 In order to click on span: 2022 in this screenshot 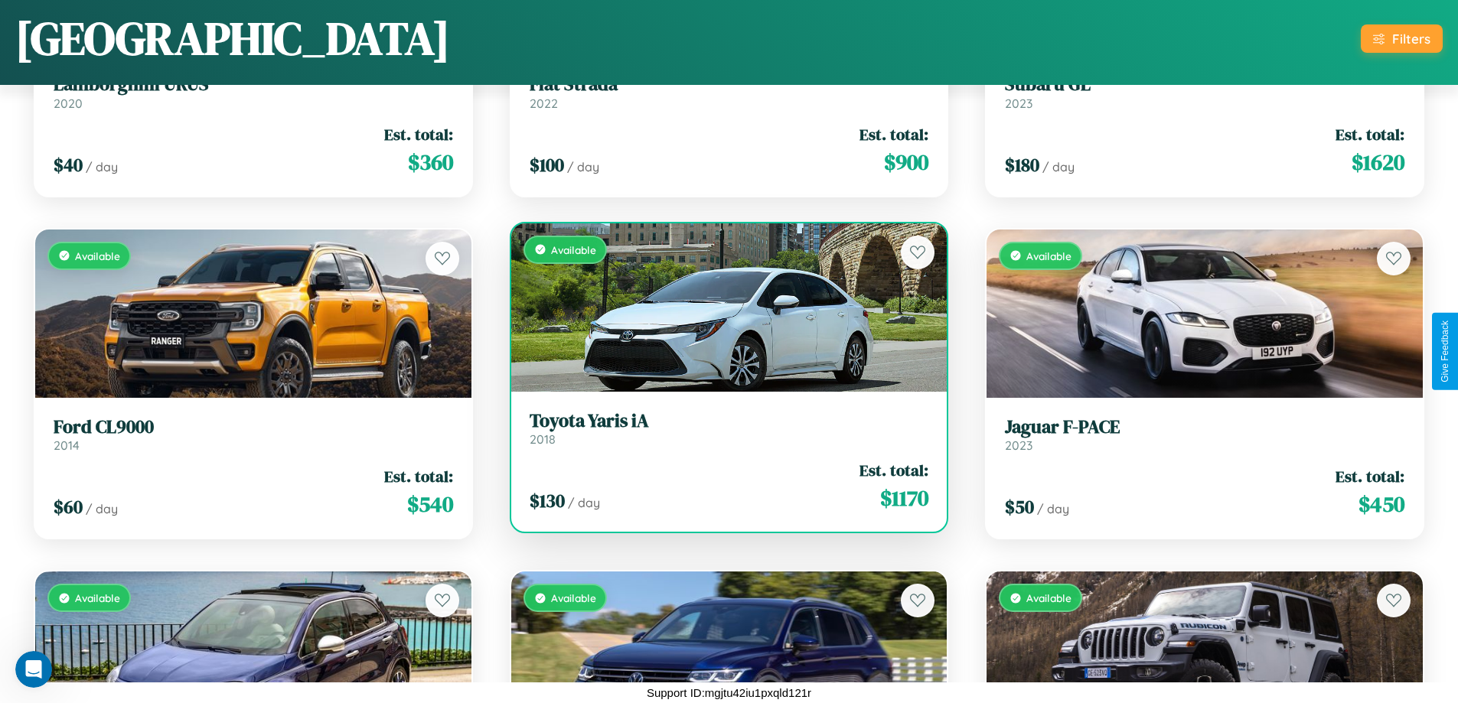, I will do `click(543, 103)`.